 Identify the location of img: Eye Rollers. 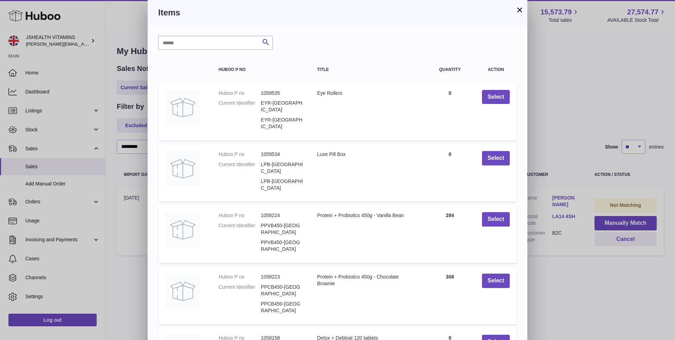
(183, 108).